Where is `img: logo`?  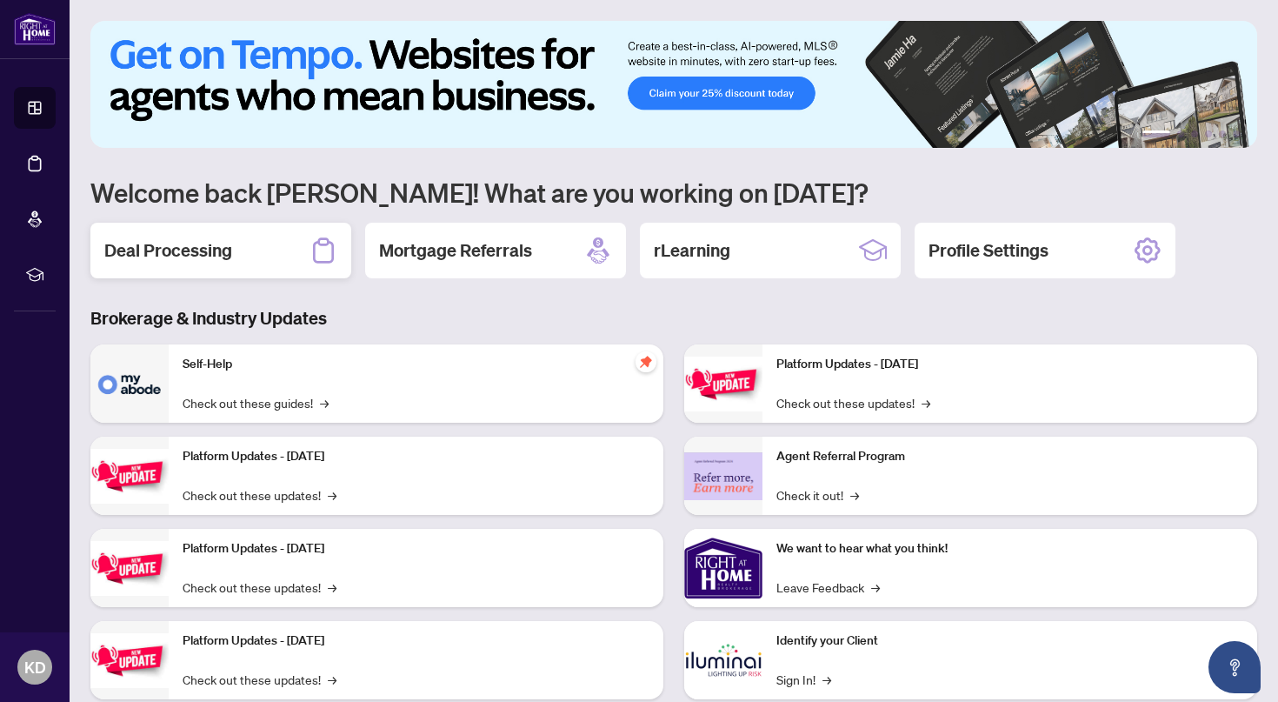
img: logo is located at coordinates (35, 29).